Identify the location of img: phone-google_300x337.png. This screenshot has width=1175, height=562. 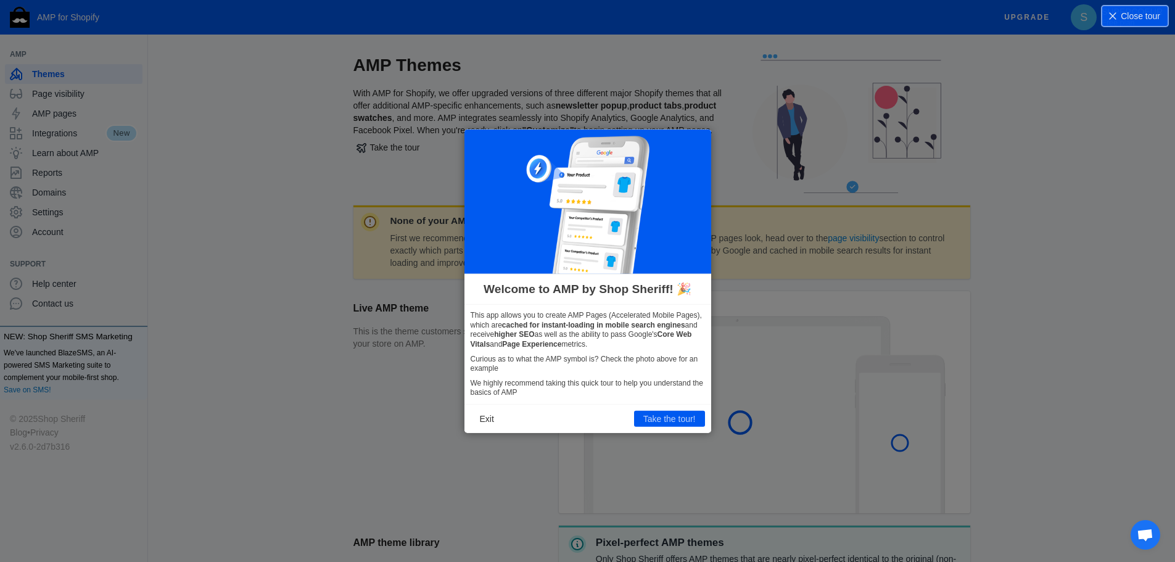
(588, 204).